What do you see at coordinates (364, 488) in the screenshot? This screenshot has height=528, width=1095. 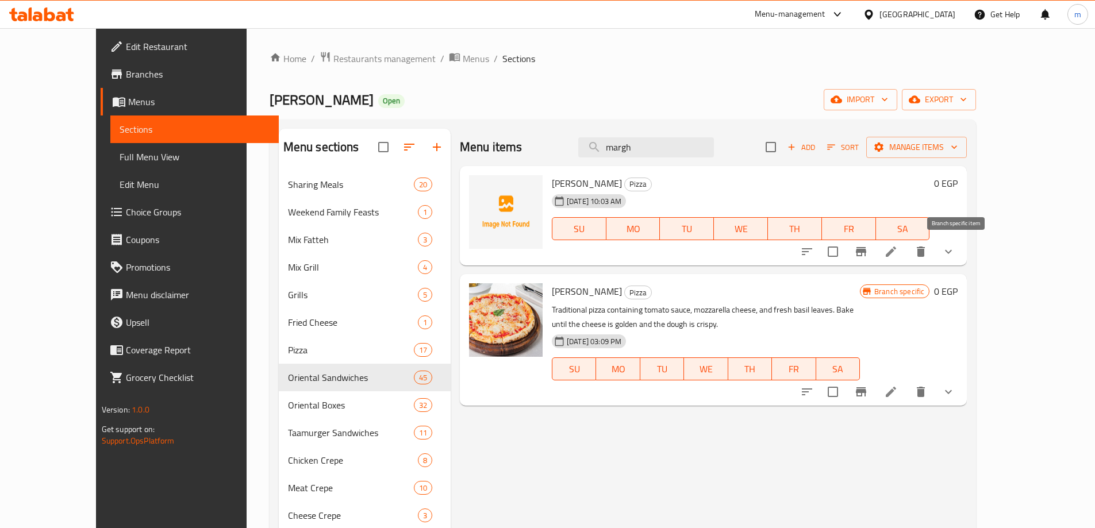 I see `div: Meat Crepe10` at bounding box center [364, 488].